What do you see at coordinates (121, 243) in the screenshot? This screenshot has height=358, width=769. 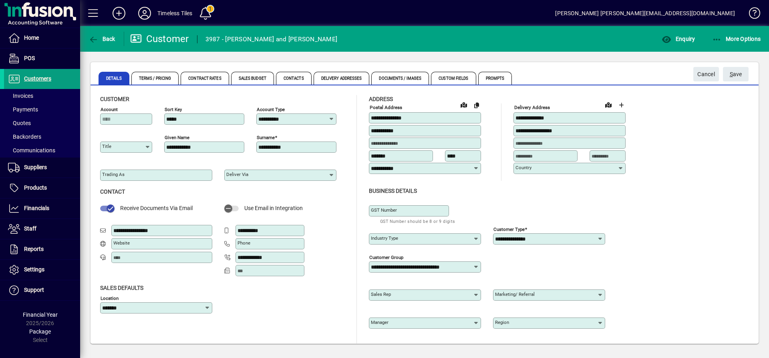 I see `mat-label: Website` at bounding box center [121, 243].